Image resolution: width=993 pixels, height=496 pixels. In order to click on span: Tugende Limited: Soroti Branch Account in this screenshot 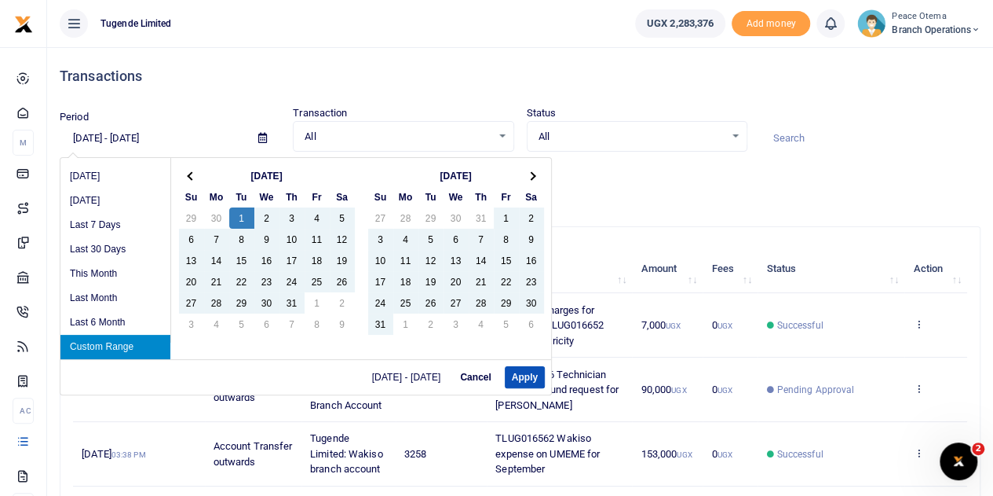, I will do `click(346, 390)`.